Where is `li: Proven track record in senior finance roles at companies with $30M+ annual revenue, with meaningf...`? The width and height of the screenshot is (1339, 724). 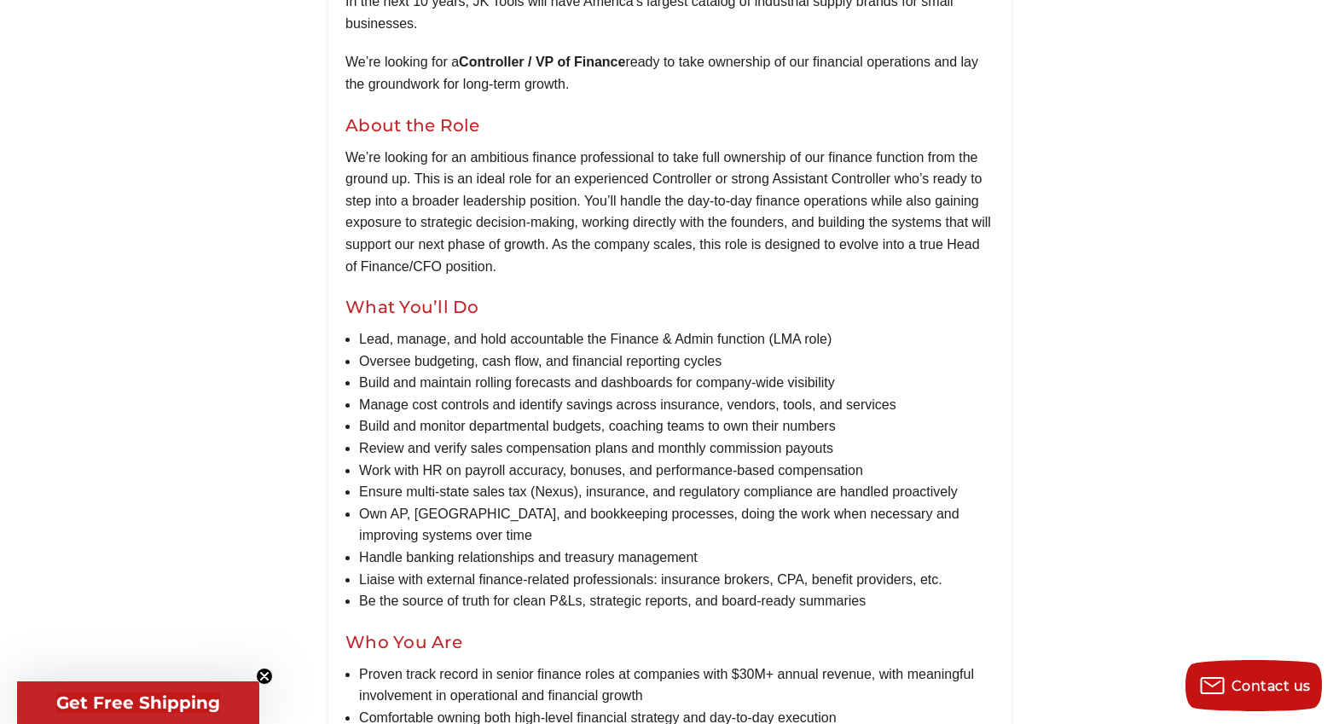
li: Proven track record in senior finance roles at companies with $30M+ annual revenue, with meaningf... is located at coordinates (676, 685).